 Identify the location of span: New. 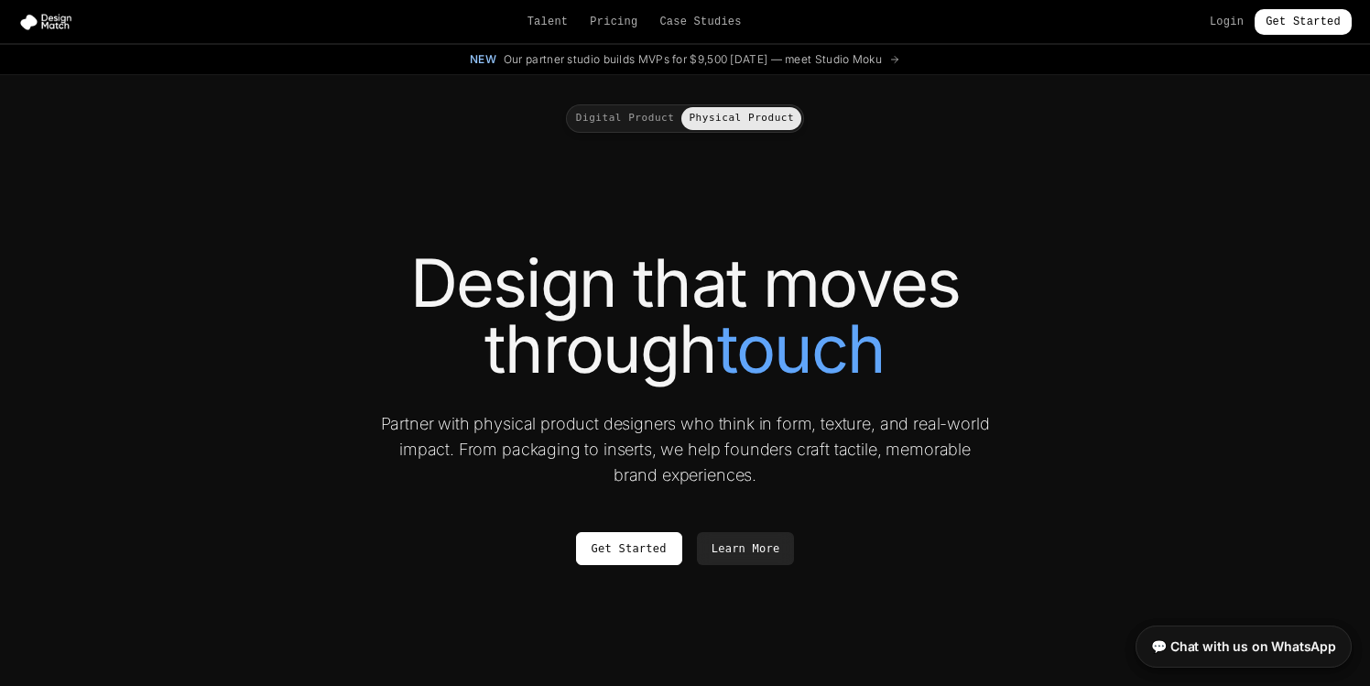
(482, 60).